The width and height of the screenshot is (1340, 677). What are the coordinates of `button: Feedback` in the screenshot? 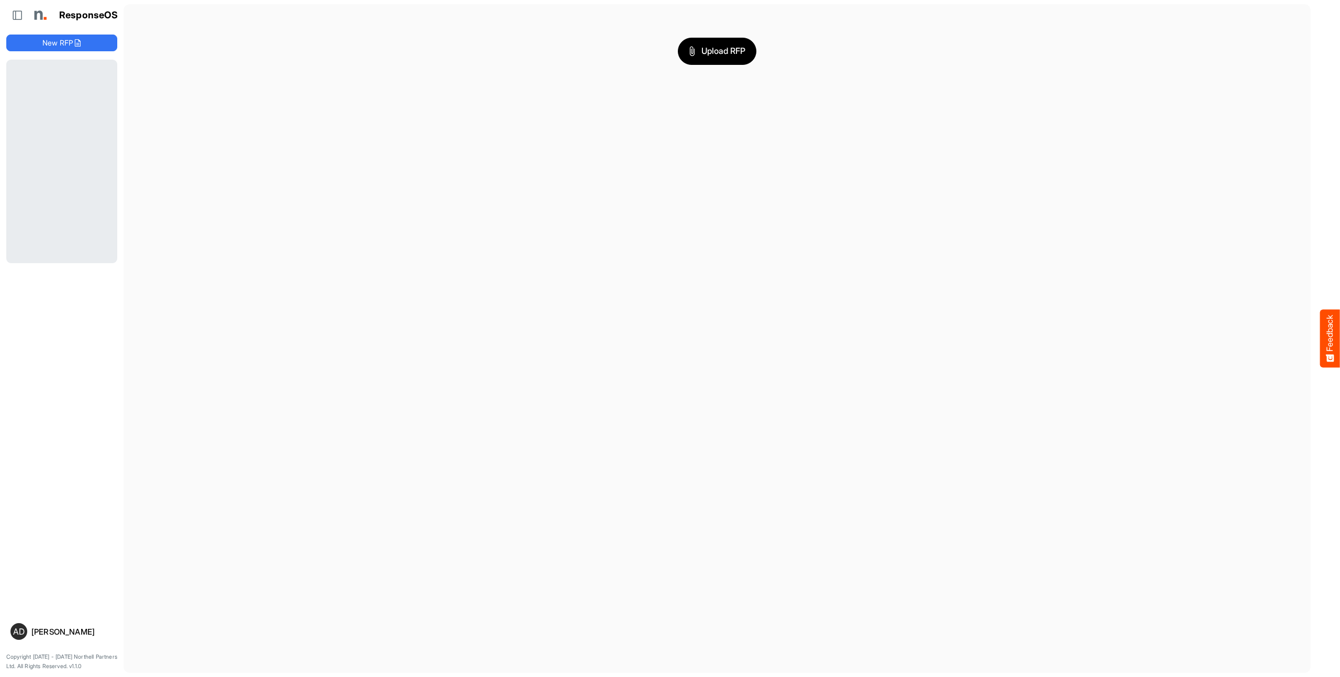 It's located at (1330, 339).